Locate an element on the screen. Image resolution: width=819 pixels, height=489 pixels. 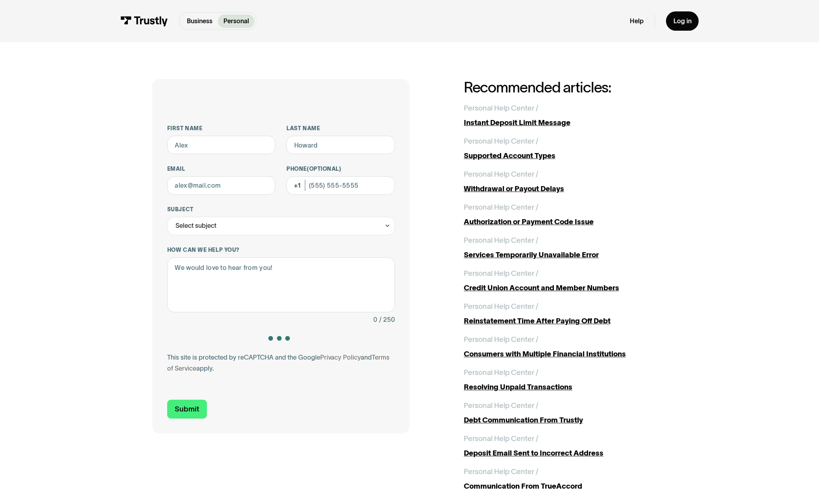
h2: Recommended articles: is located at coordinates (566, 87).